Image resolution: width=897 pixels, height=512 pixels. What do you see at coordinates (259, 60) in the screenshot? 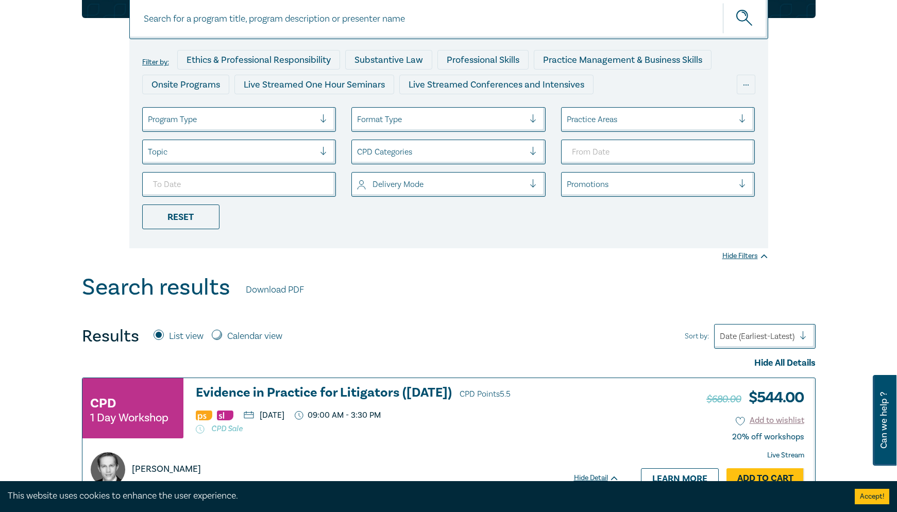
I see `div: Ethics & Professional Responsibility` at bounding box center [259, 60].